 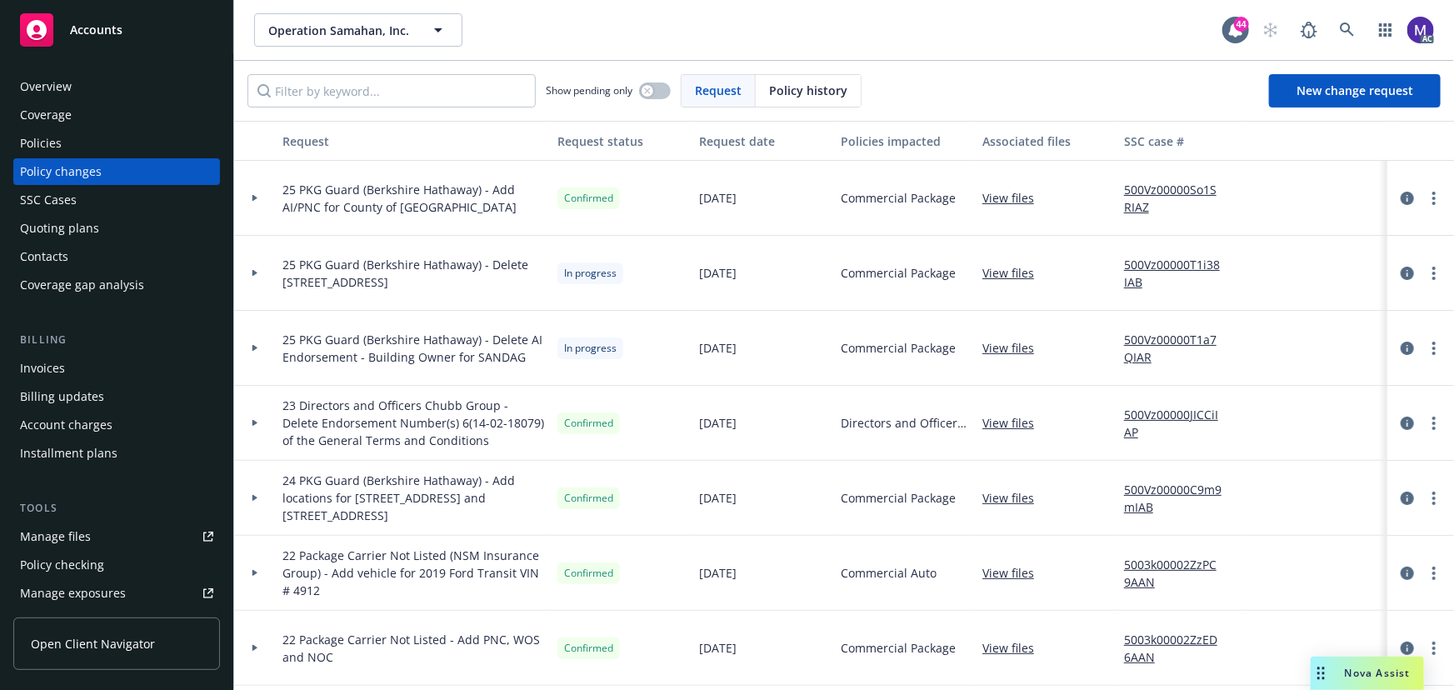 I want to click on a: Manage files, so click(x=117, y=537).